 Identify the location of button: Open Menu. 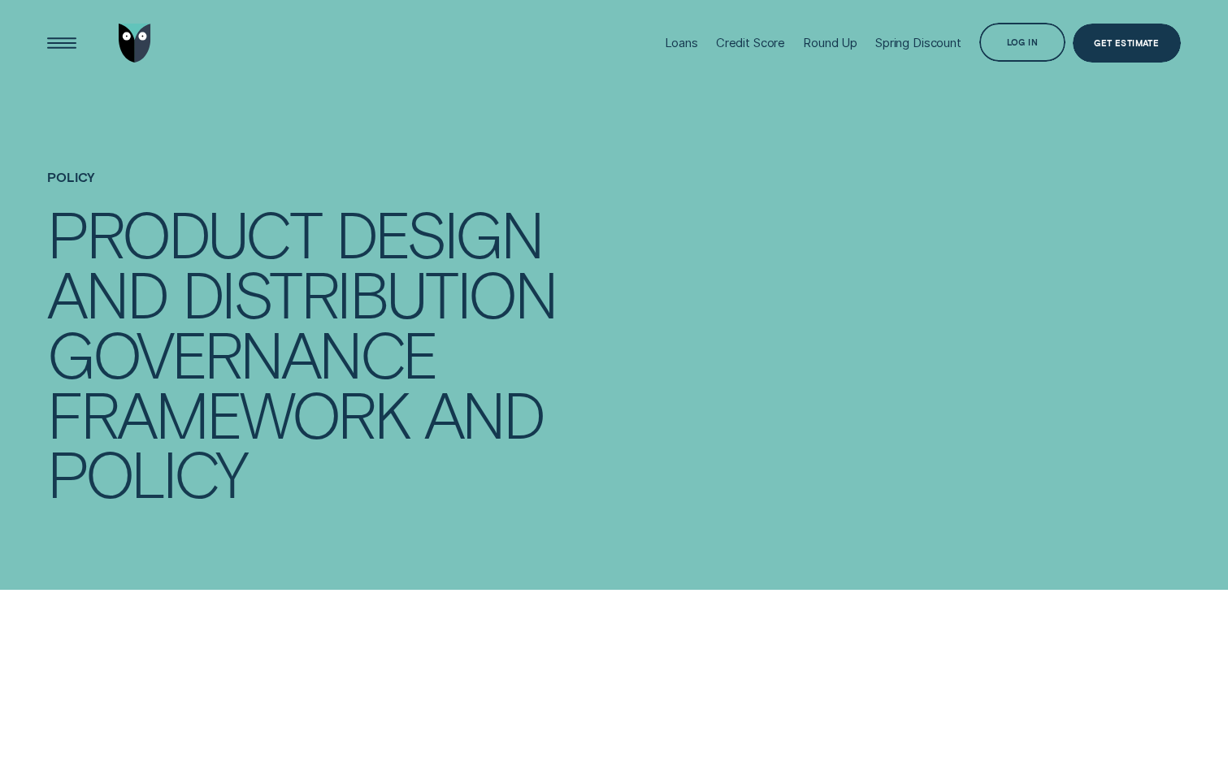
(62, 43).